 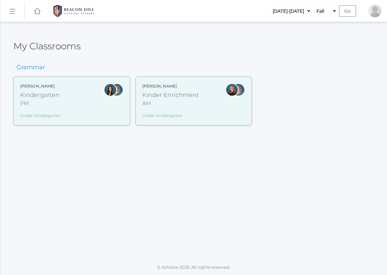 I want to click on div: Kindergarten, so click(x=40, y=95).